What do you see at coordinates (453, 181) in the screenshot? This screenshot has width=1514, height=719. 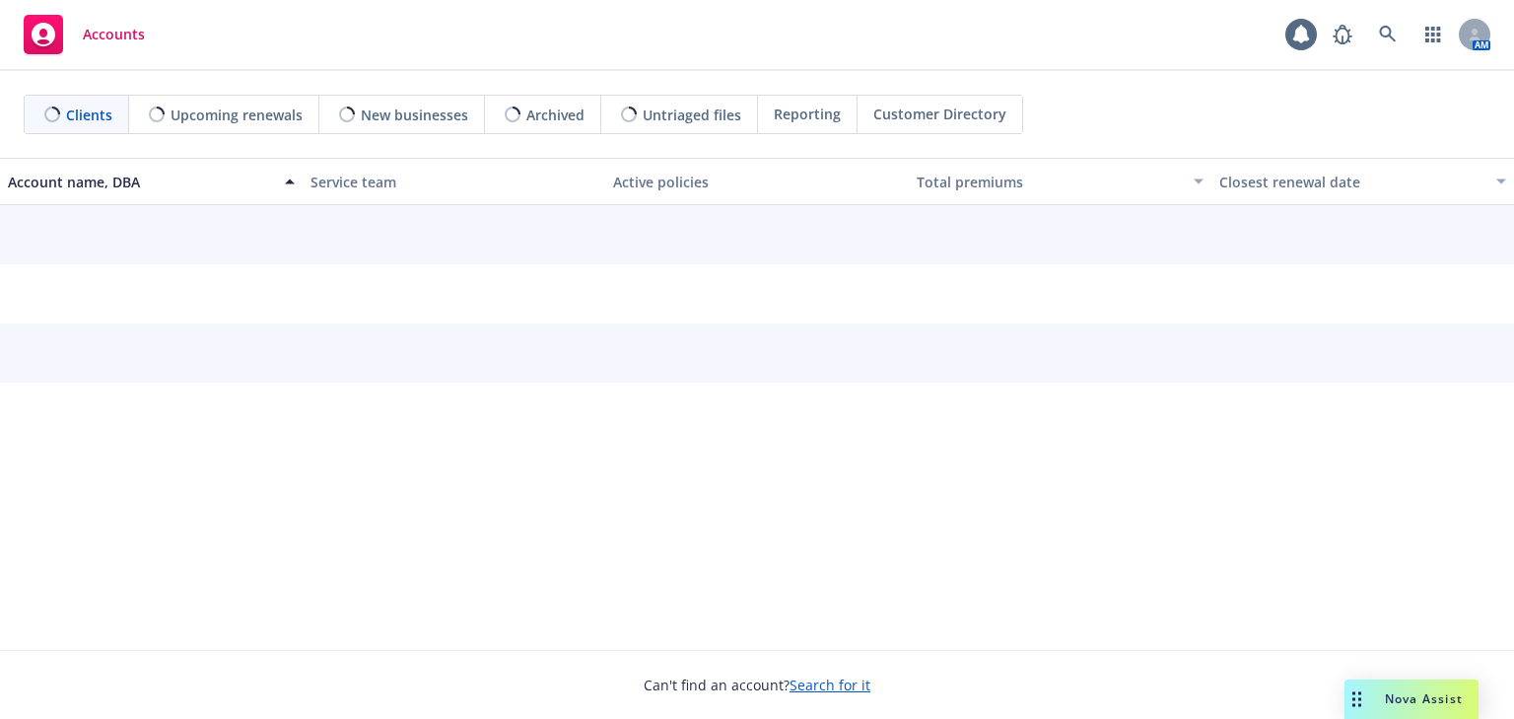 I see `div: Service team` at bounding box center [453, 181].